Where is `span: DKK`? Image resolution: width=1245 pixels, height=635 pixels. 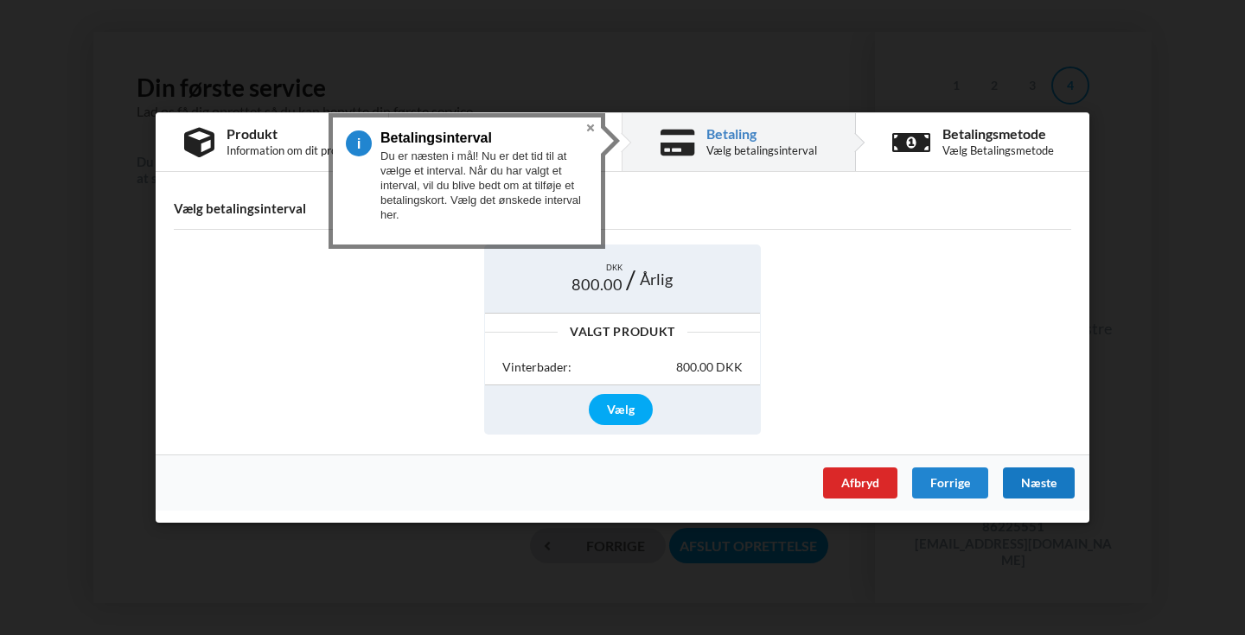
span: DKK is located at coordinates (614, 268).